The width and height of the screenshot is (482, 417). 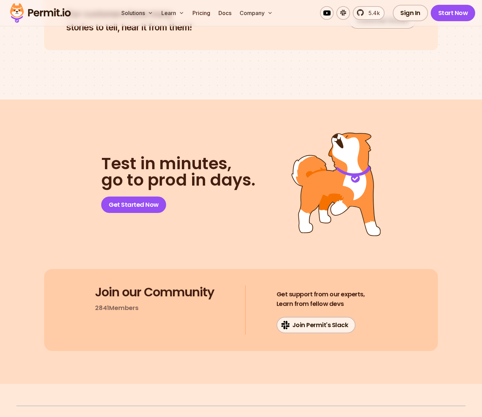 I want to click on a: Start Now, so click(x=453, y=13).